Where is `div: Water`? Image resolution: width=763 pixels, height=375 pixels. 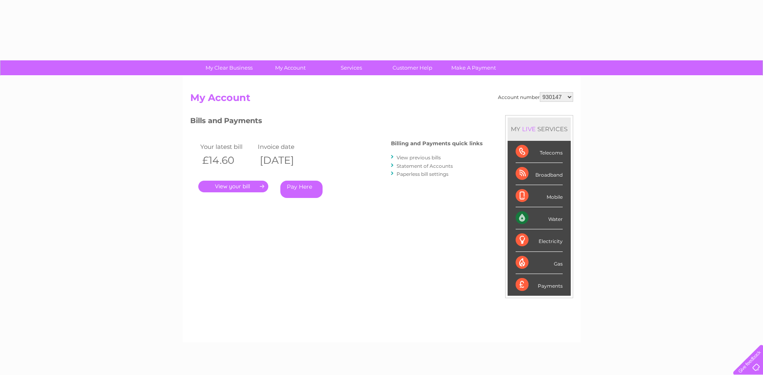 div: Water is located at coordinates (539, 218).